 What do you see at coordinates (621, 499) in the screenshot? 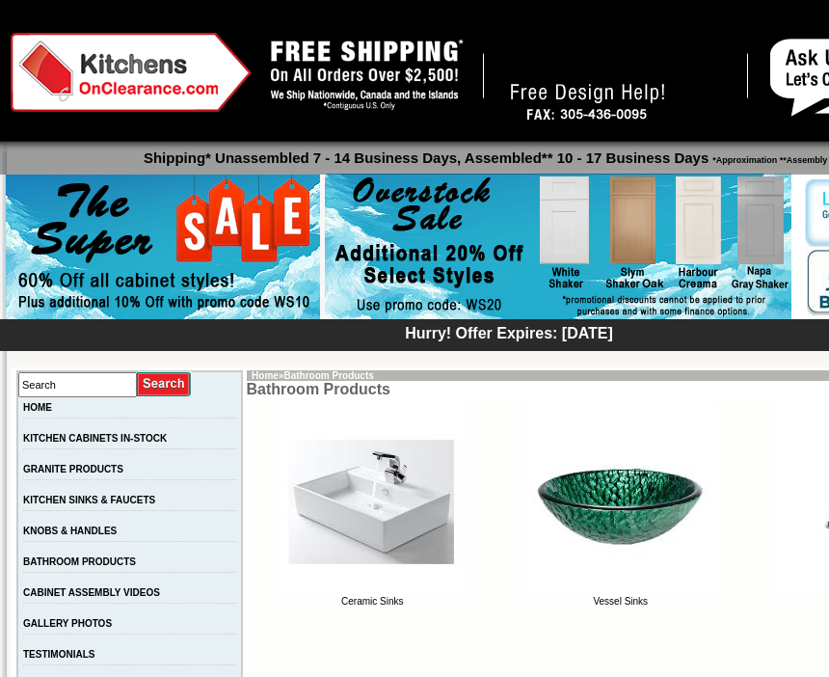
I see `img: Vessel Sinks` at bounding box center [621, 499].